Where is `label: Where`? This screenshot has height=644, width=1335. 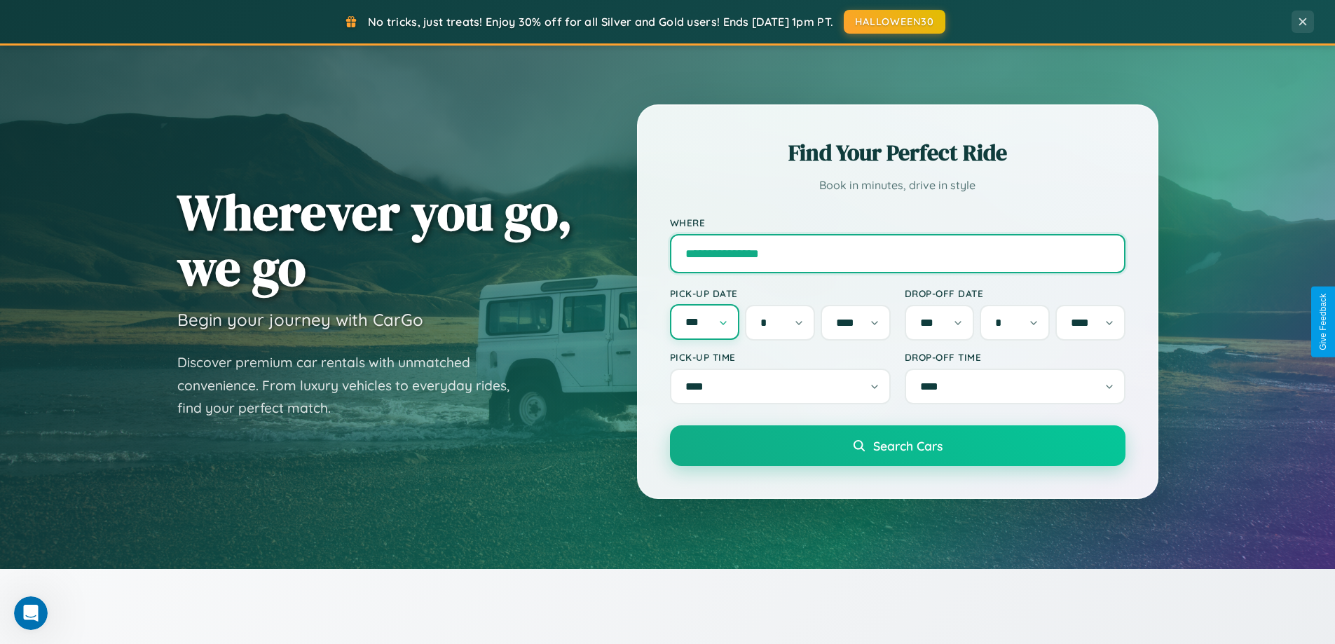
label: Where is located at coordinates (898, 222).